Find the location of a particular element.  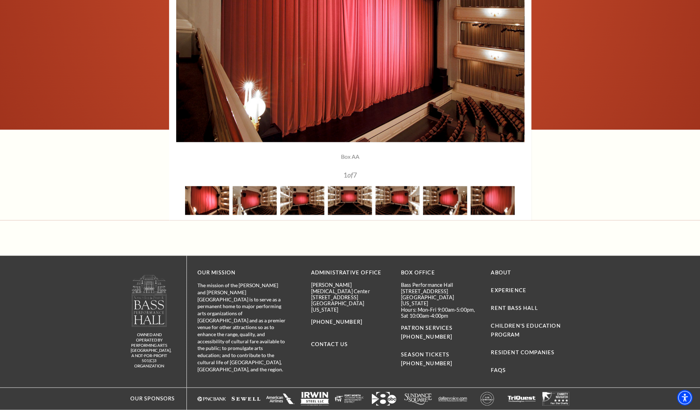

p: Our Sponsors is located at coordinates (149, 399).